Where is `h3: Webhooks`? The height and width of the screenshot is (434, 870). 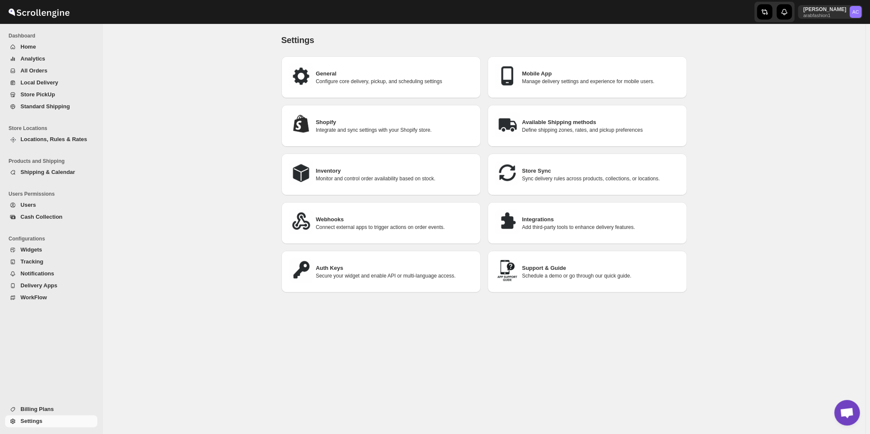
h3: Webhooks is located at coordinates (395, 220).